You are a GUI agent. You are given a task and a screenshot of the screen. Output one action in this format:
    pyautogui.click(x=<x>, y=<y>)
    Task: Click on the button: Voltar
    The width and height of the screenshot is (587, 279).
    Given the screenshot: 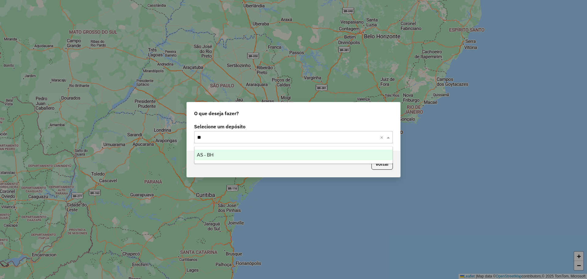 What is the action you would take?
    pyautogui.click(x=382, y=164)
    